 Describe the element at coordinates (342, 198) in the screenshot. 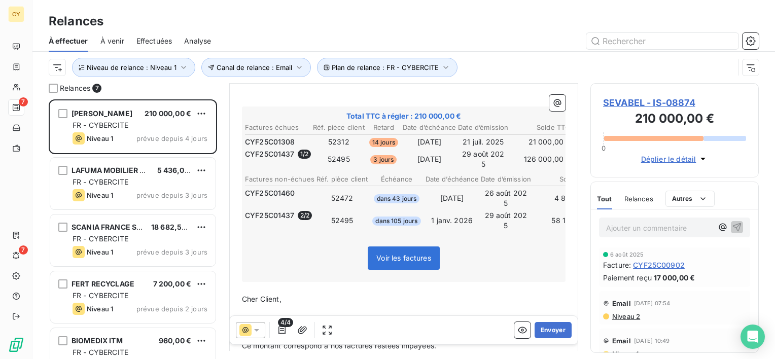

I see `td: 52472` at that location.